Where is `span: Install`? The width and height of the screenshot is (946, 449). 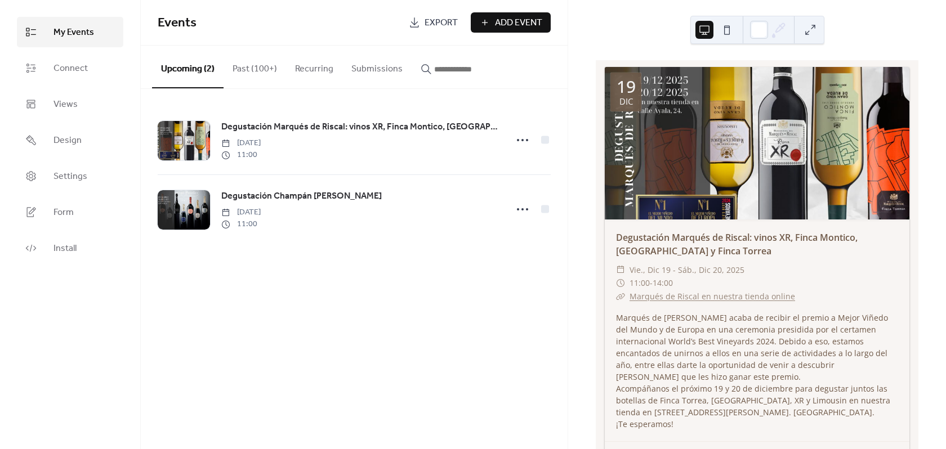
span: Install is located at coordinates (65, 249).